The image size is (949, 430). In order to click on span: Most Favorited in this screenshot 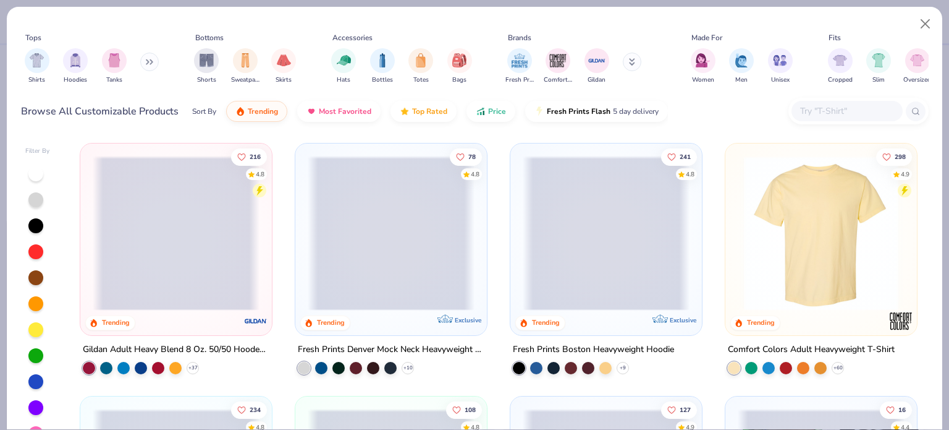, I will do `click(345, 111)`.